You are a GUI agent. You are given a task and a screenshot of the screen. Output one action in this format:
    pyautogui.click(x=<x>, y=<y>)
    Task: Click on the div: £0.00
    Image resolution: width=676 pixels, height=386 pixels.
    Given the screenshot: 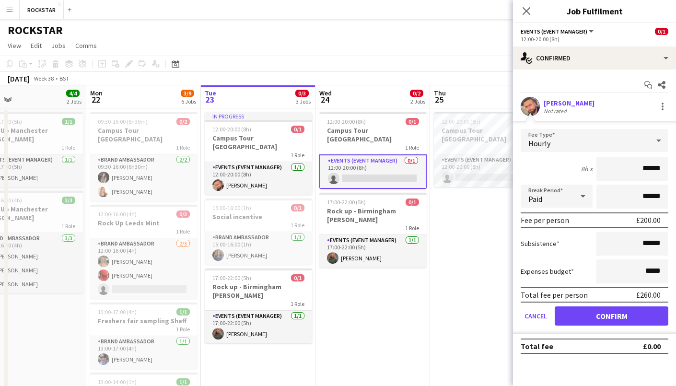 What is the action you would take?
    pyautogui.click(x=651, y=346)
    